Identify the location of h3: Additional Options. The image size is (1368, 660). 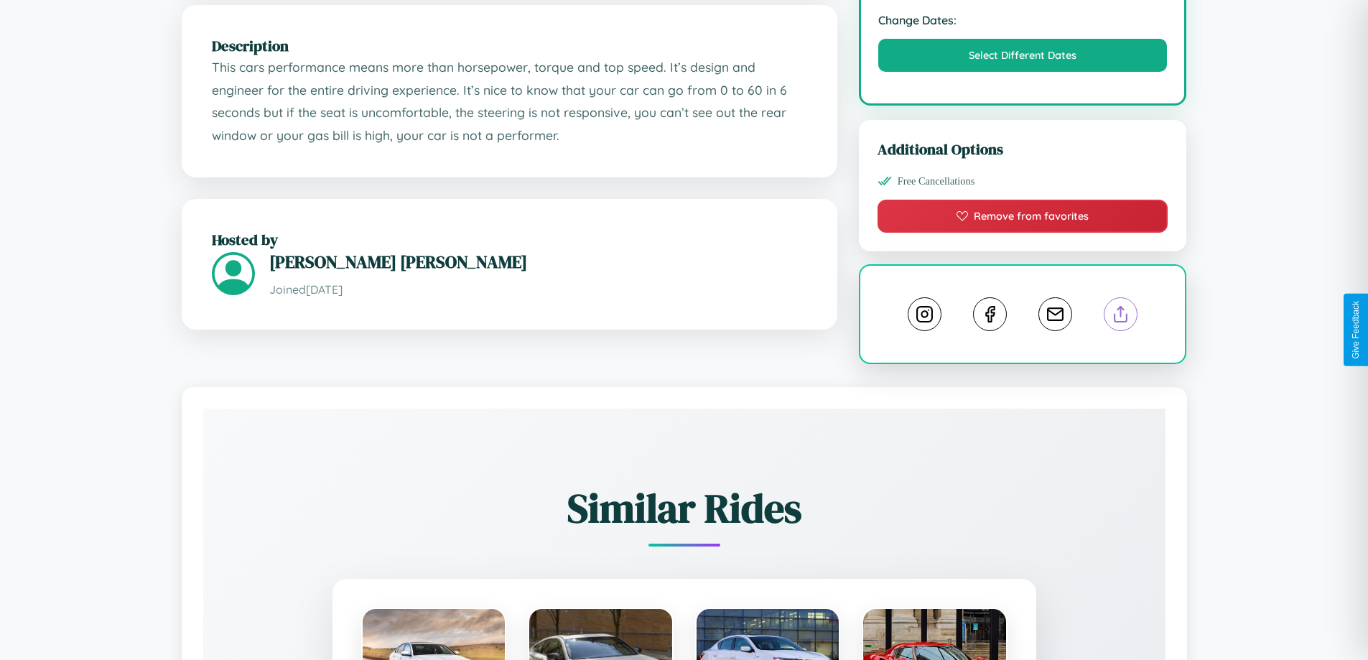
(1023, 149).